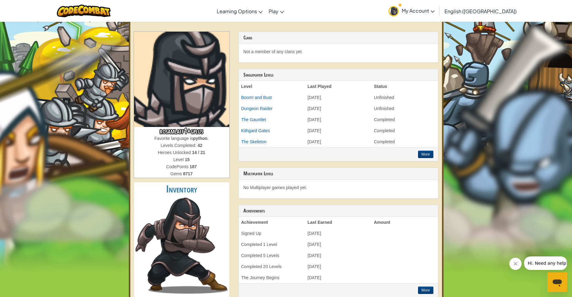  Describe the element at coordinates (405, 222) in the screenshot. I see `th: Amount` at that location.